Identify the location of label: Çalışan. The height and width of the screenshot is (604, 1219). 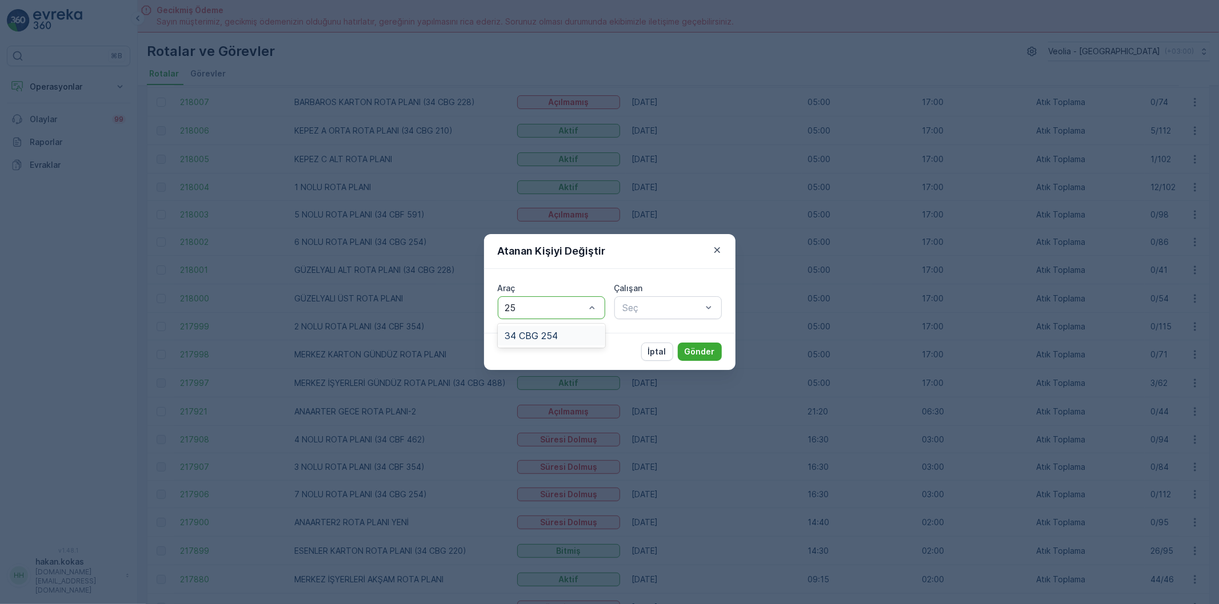
(628, 288).